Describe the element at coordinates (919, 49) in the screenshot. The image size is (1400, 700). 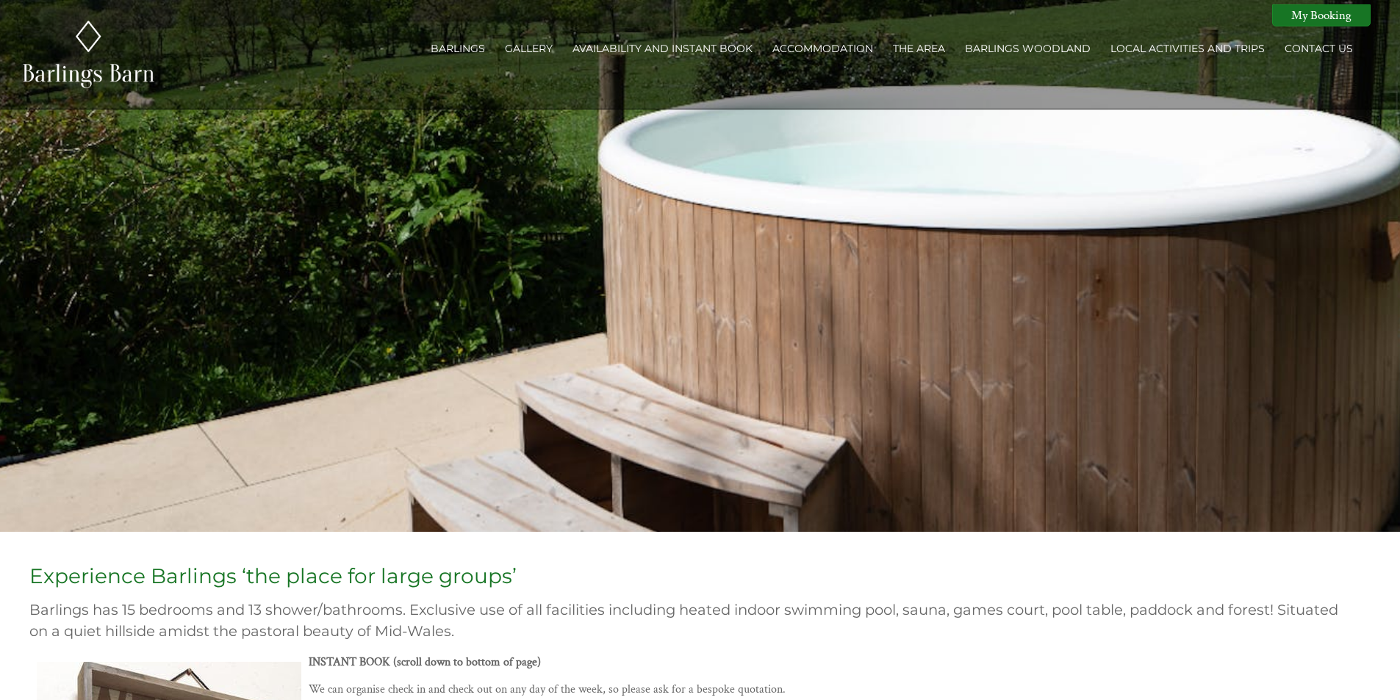
I see `a: The Area` at that location.